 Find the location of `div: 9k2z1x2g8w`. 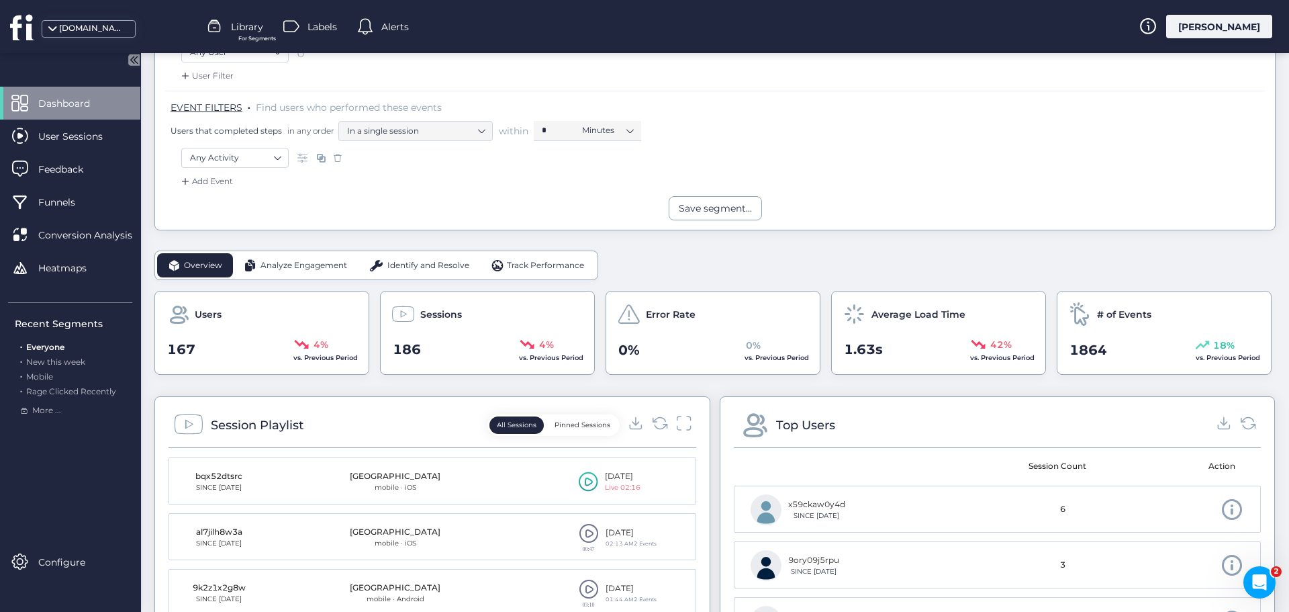

div: 9k2z1x2g8w is located at coordinates (219, 587).